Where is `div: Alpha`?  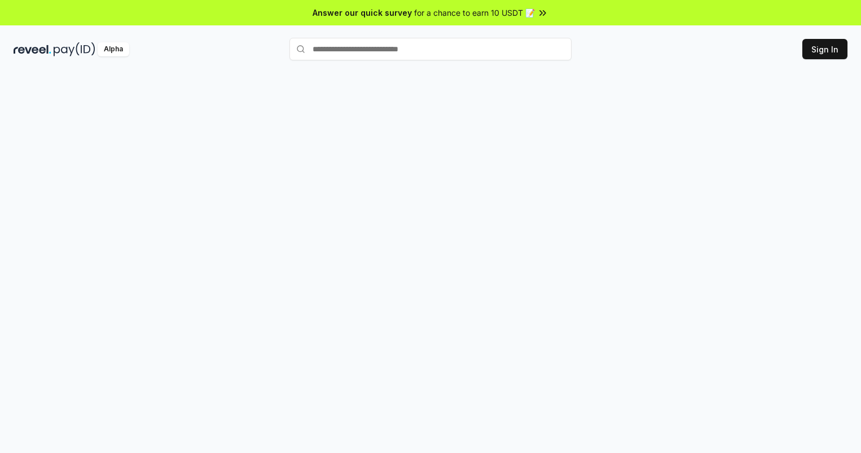 div: Alpha is located at coordinates (113, 49).